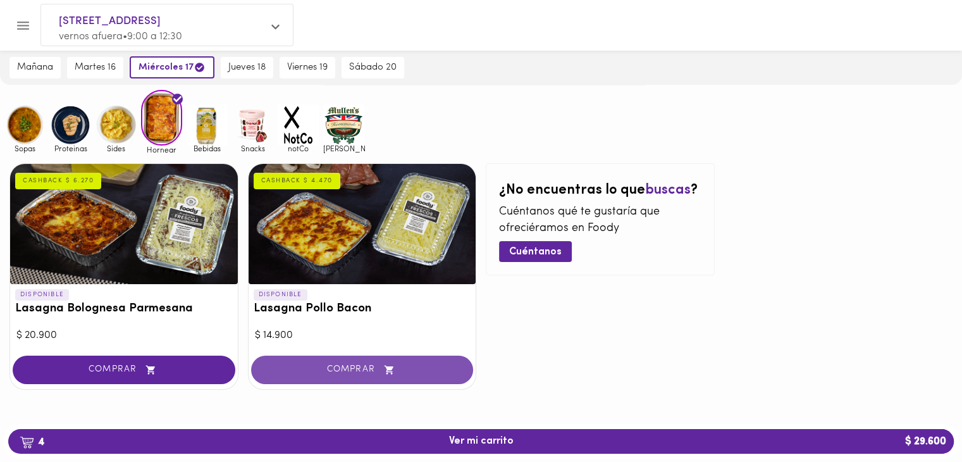  What do you see at coordinates (252, 148) in the screenshot?
I see `span: Snacks` at bounding box center [252, 148].